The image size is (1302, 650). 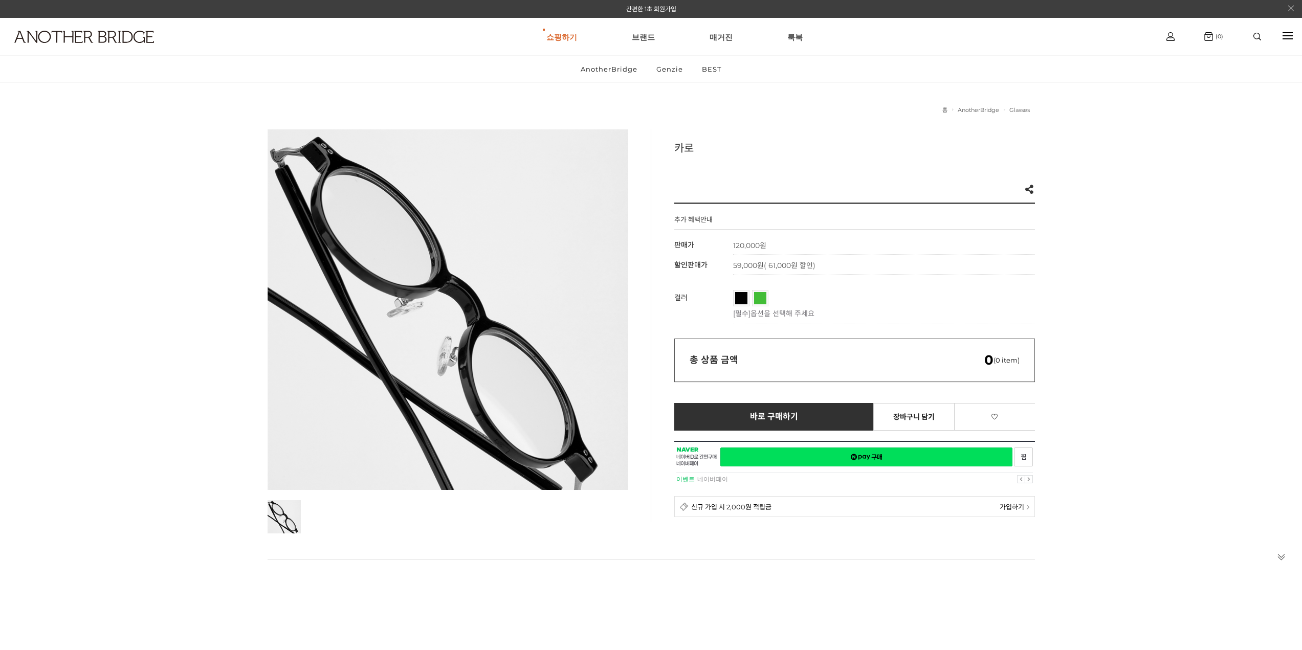 What do you see at coordinates (1218, 36) in the screenshot?
I see `span: (0)` at bounding box center [1218, 36].